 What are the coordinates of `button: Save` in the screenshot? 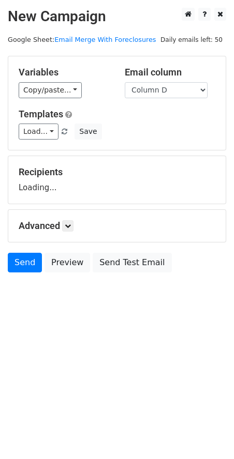 It's located at (88, 131).